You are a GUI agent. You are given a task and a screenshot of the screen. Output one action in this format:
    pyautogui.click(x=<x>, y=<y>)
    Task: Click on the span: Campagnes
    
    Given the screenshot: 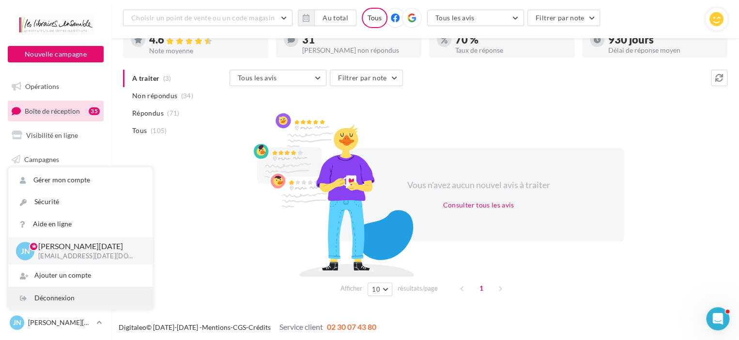 What is the action you would take?
    pyautogui.click(x=42, y=159)
    